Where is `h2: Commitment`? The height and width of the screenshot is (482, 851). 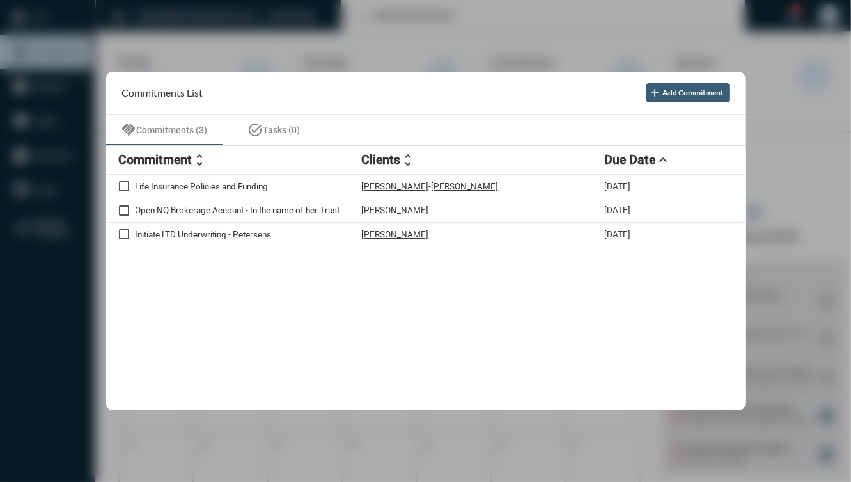
h2: Commitment is located at coordinates (155, 159).